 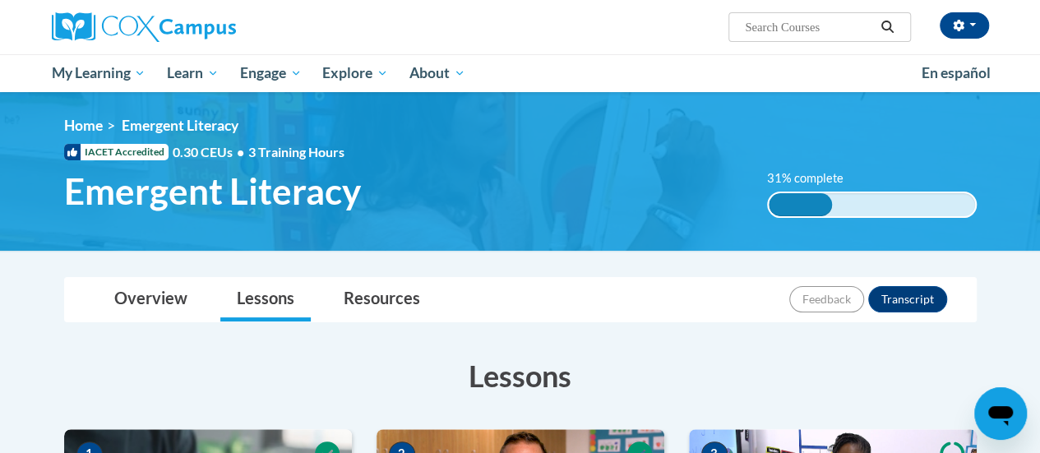 What do you see at coordinates (150, 299) in the screenshot?
I see `a: Overview` at bounding box center [150, 299].